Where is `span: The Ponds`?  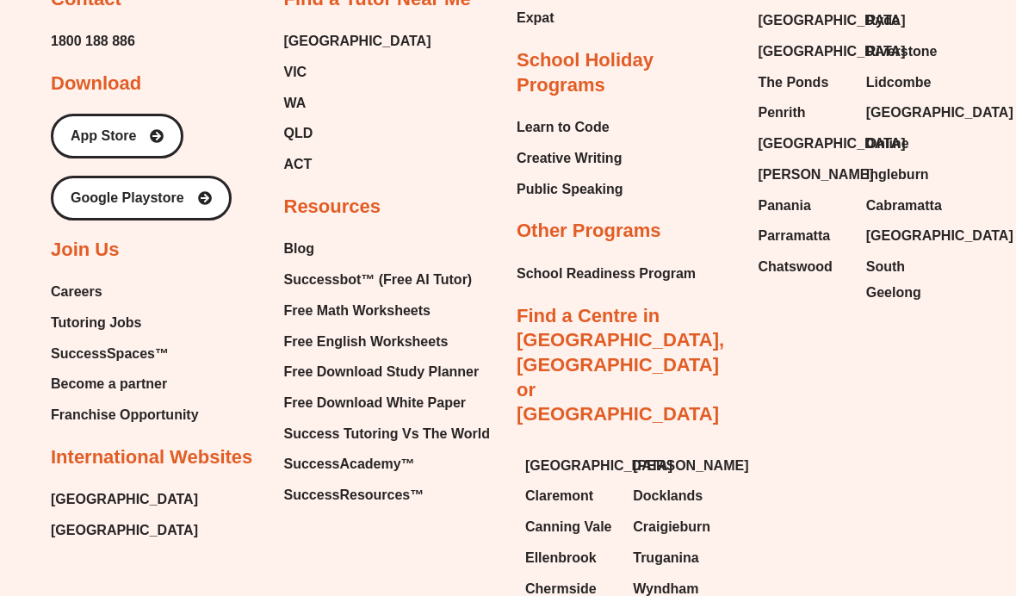 span: The Ponds is located at coordinates (794, 83).